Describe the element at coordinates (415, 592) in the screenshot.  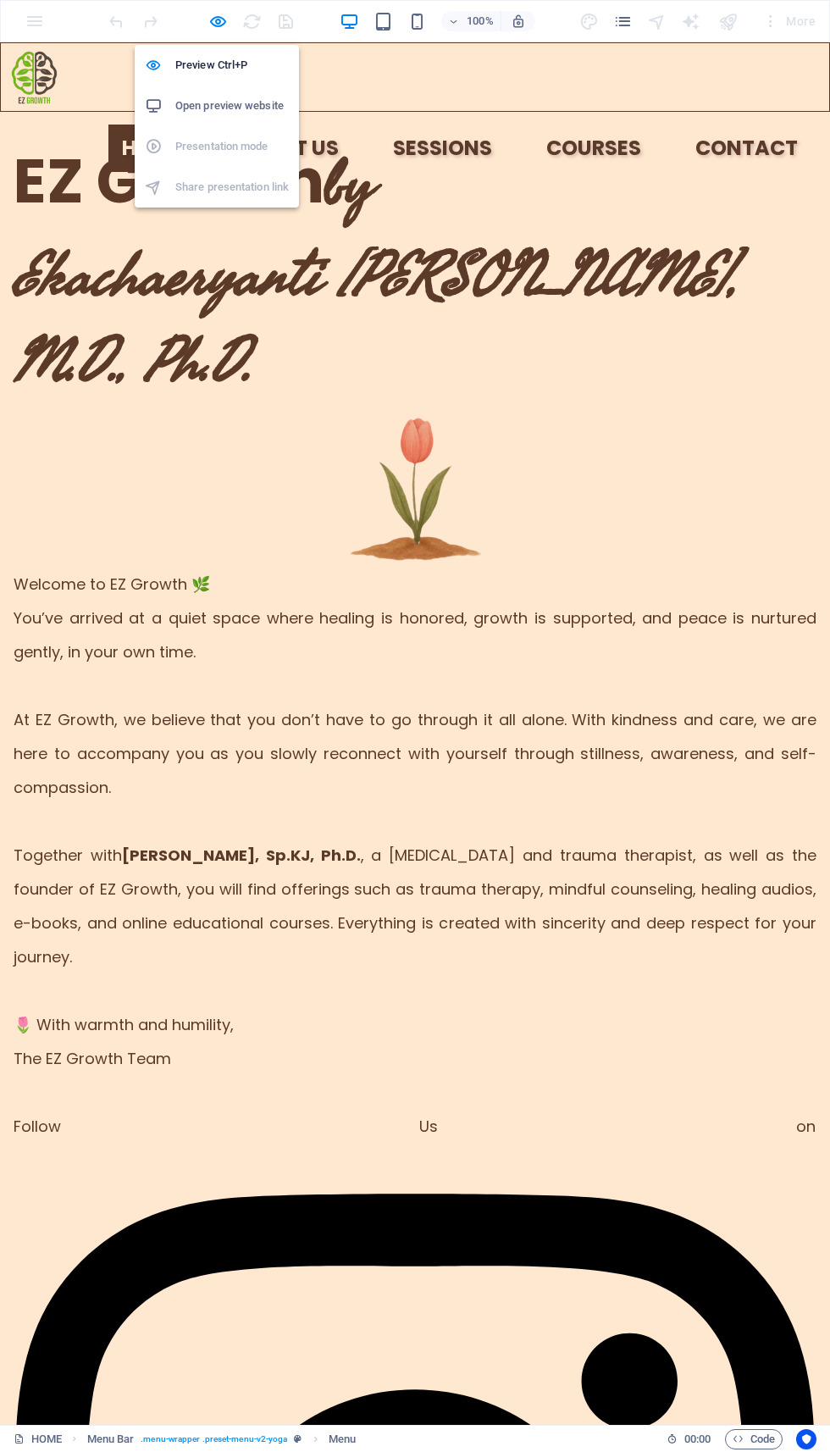
I see `span: You’ve arrived at a quiet space where healing is honored, growth is supported, and peace is nurtu...` at that location.